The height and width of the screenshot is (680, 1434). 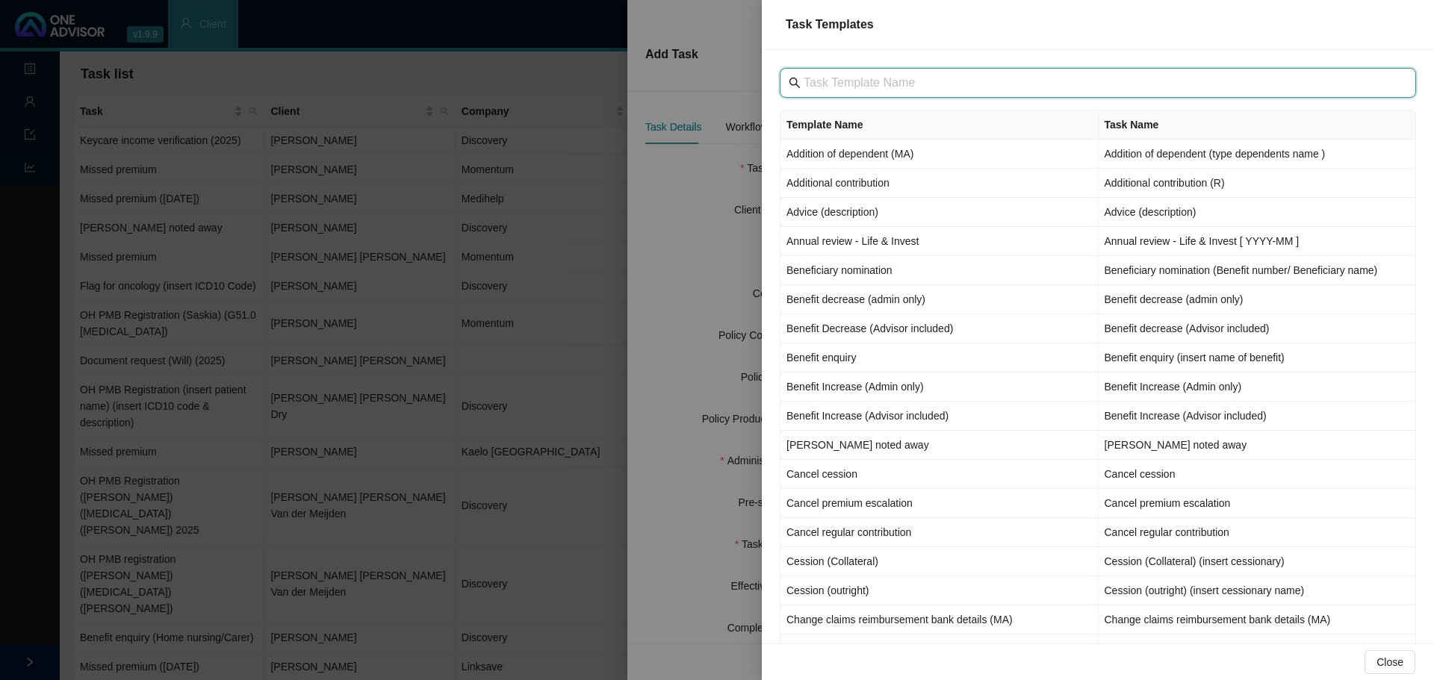 What do you see at coordinates (940, 329) in the screenshot?
I see `td: Benefit Decrease (Advisor included)` at bounding box center [940, 329].